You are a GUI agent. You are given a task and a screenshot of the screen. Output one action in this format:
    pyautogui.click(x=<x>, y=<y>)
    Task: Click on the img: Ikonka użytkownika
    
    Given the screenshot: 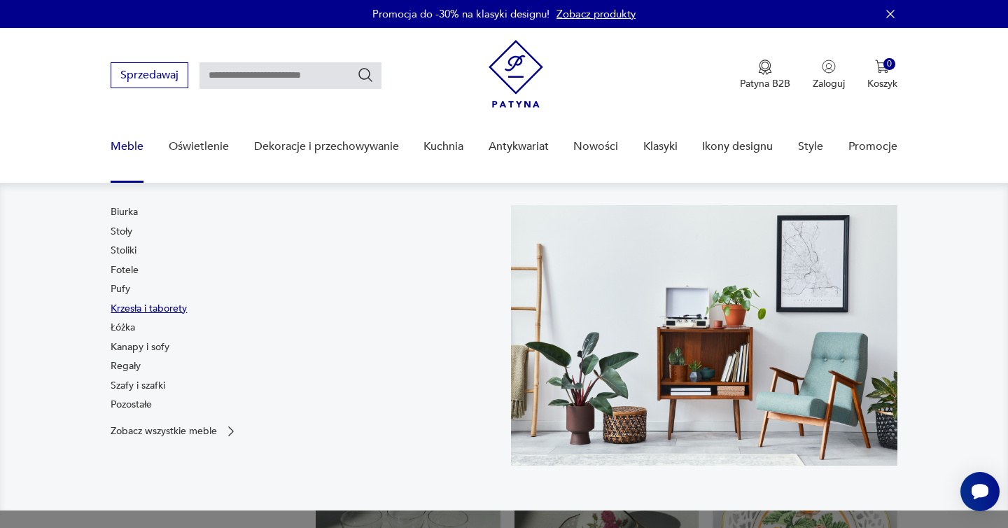 What is the action you would take?
    pyautogui.click(x=829, y=66)
    